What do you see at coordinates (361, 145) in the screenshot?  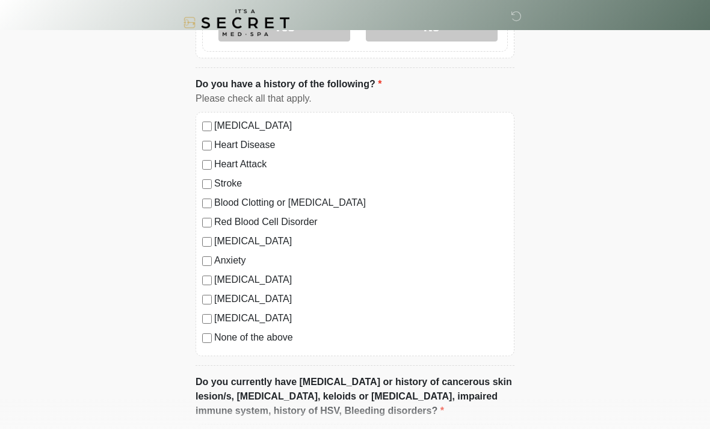 I see `label: Heart Disease` at bounding box center [361, 145].